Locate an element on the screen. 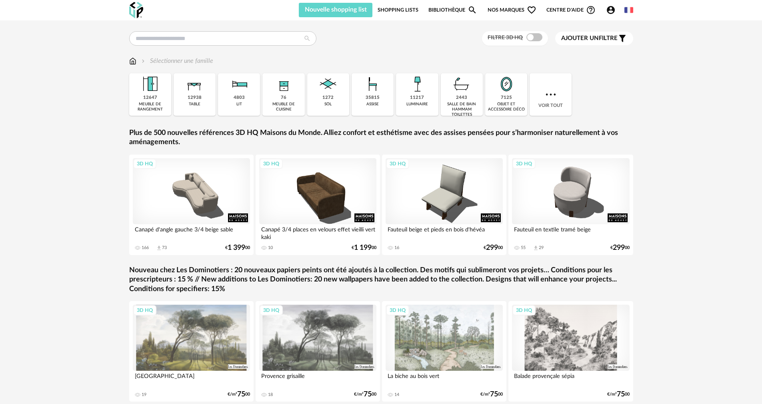 This screenshot has width=762, height=404. div: Canapé d'angle gauche 3/4 beige sable is located at coordinates (192, 232).